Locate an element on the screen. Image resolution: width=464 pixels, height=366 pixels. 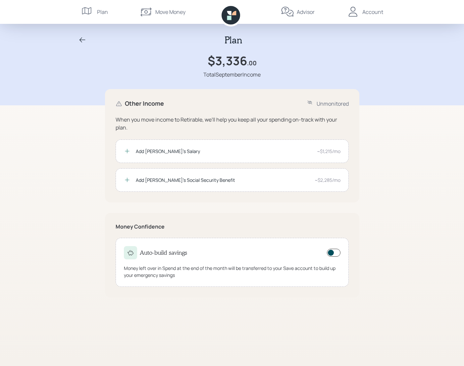
div: Unmonitored is located at coordinates (332, 104).